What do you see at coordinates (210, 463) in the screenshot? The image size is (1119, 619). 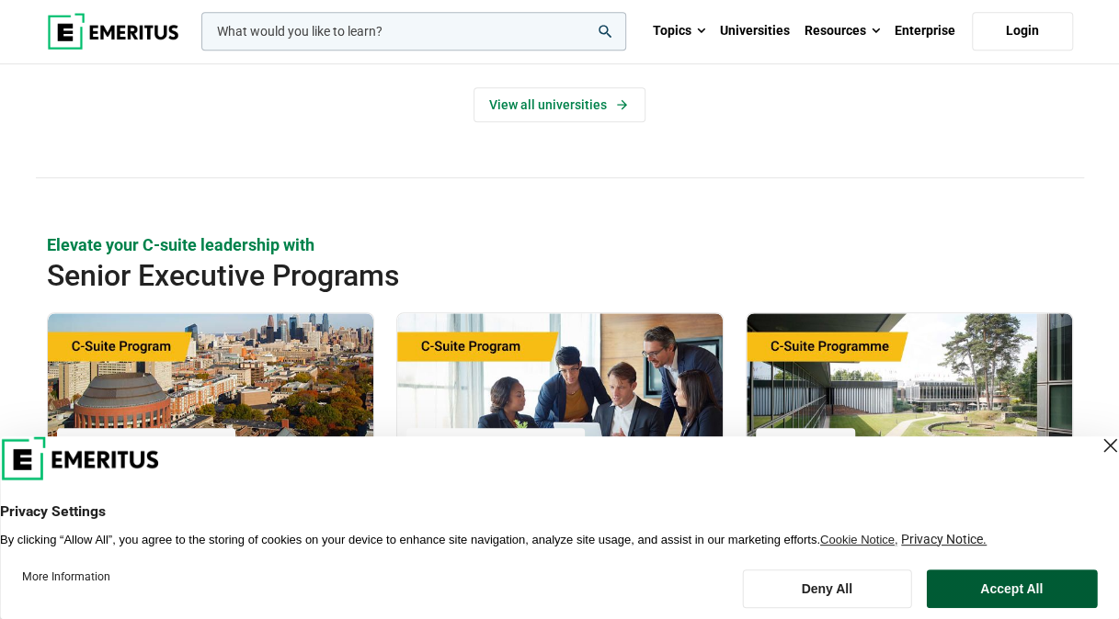 I see `a: Leadership Course by Wharton Executive Education - December 17, 2025 Wharton Executive Education ...` at bounding box center [210, 463].